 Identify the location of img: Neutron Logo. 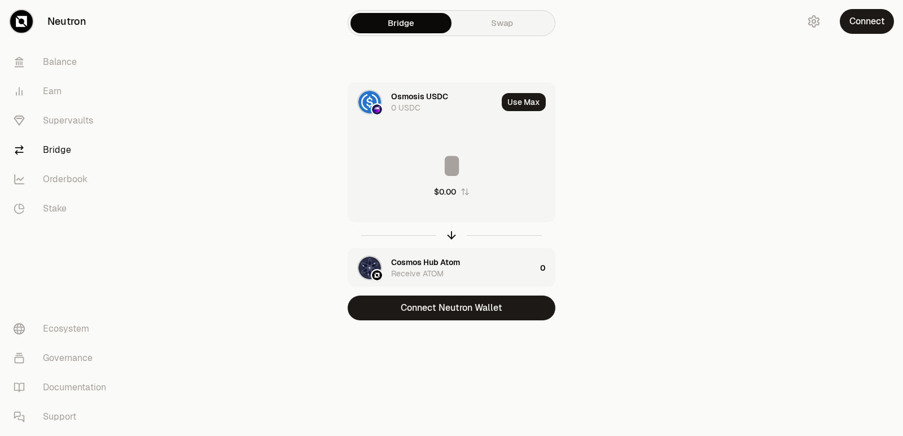
(377, 275).